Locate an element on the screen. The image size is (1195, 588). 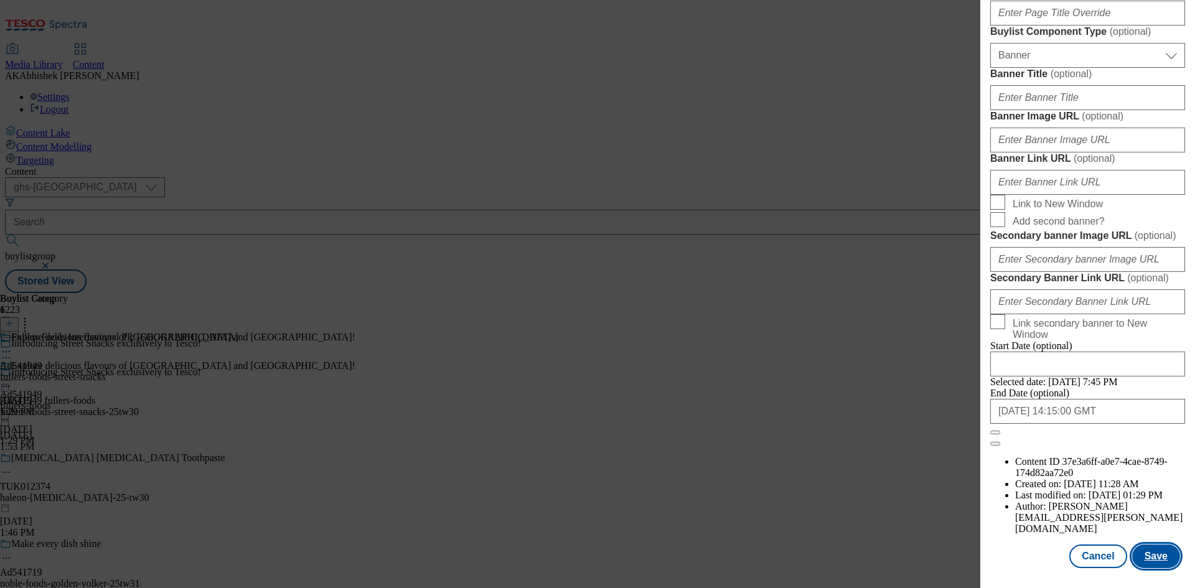
li: Created on: is located at coordinates (1100, 484).